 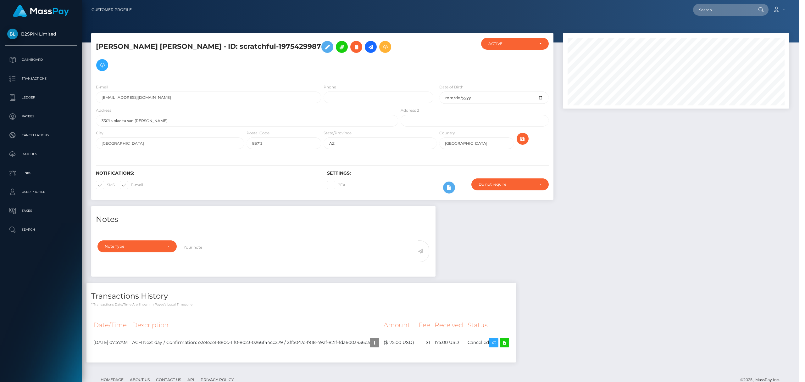 I want to click on p: Batches, so click(x=41, y=154).